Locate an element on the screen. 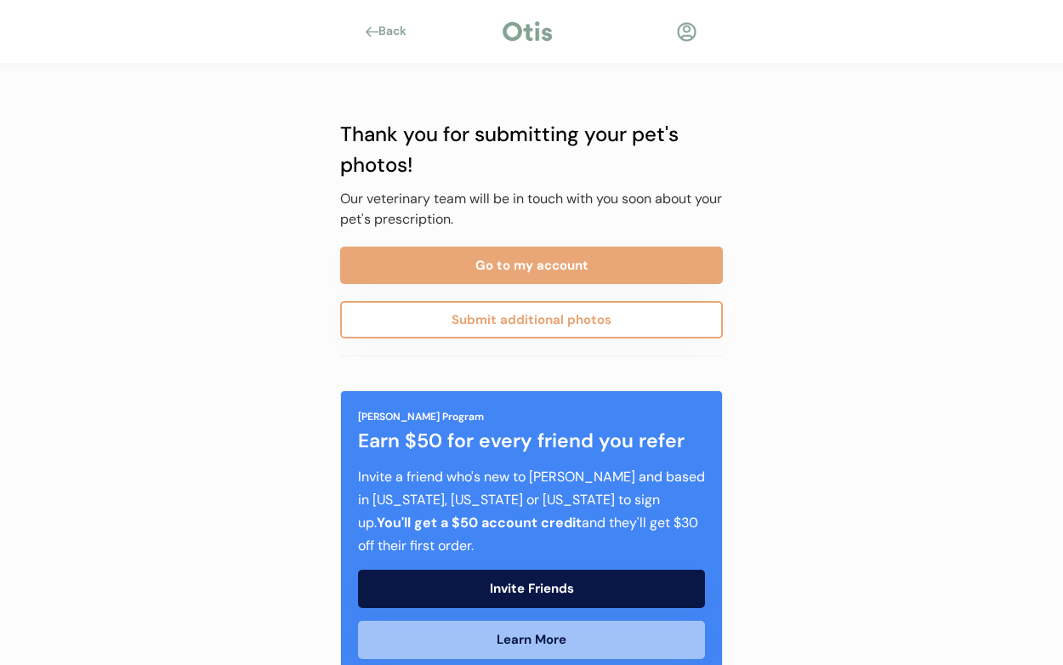 The width and height of the screenshot is (1063, 665). strong: You'll get a $50 account credit is located at coordinates (479, 522).